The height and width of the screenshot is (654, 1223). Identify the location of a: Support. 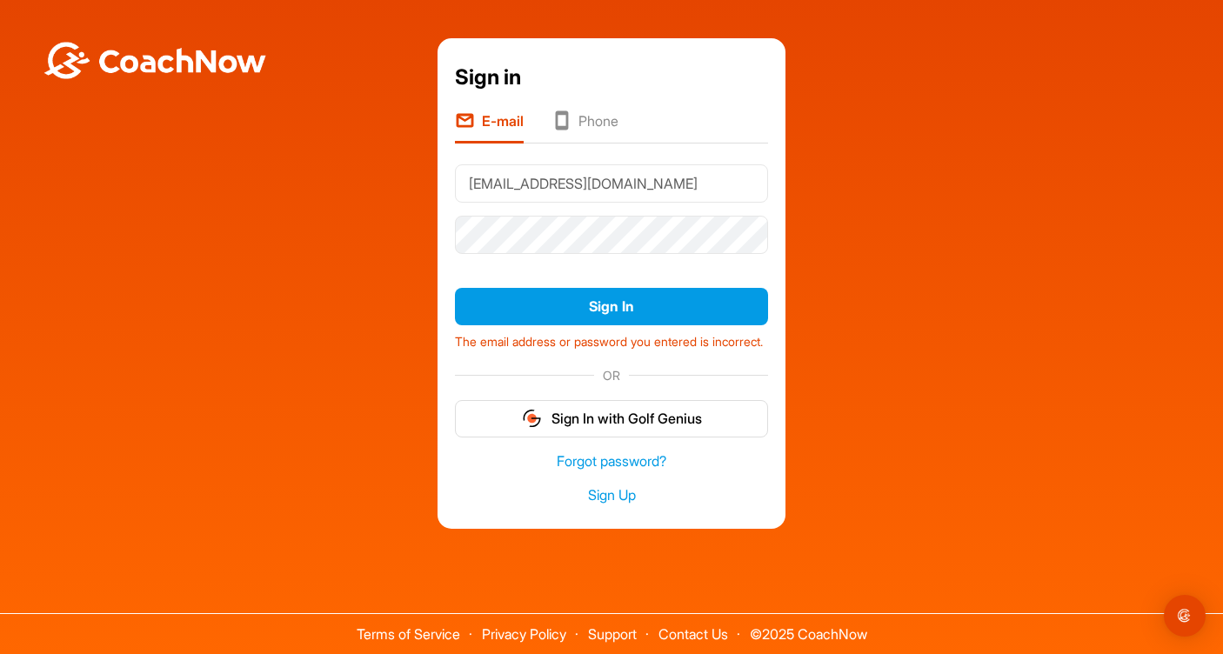
(613, 634).